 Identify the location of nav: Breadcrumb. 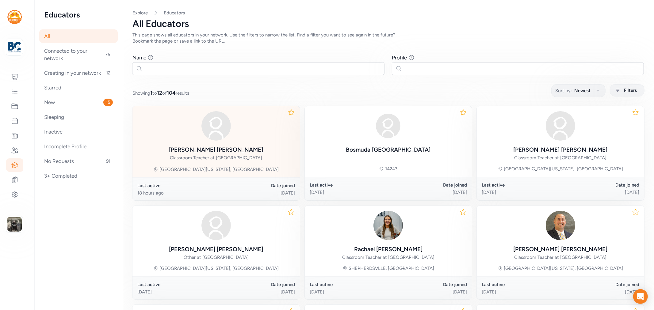
(388, 13).